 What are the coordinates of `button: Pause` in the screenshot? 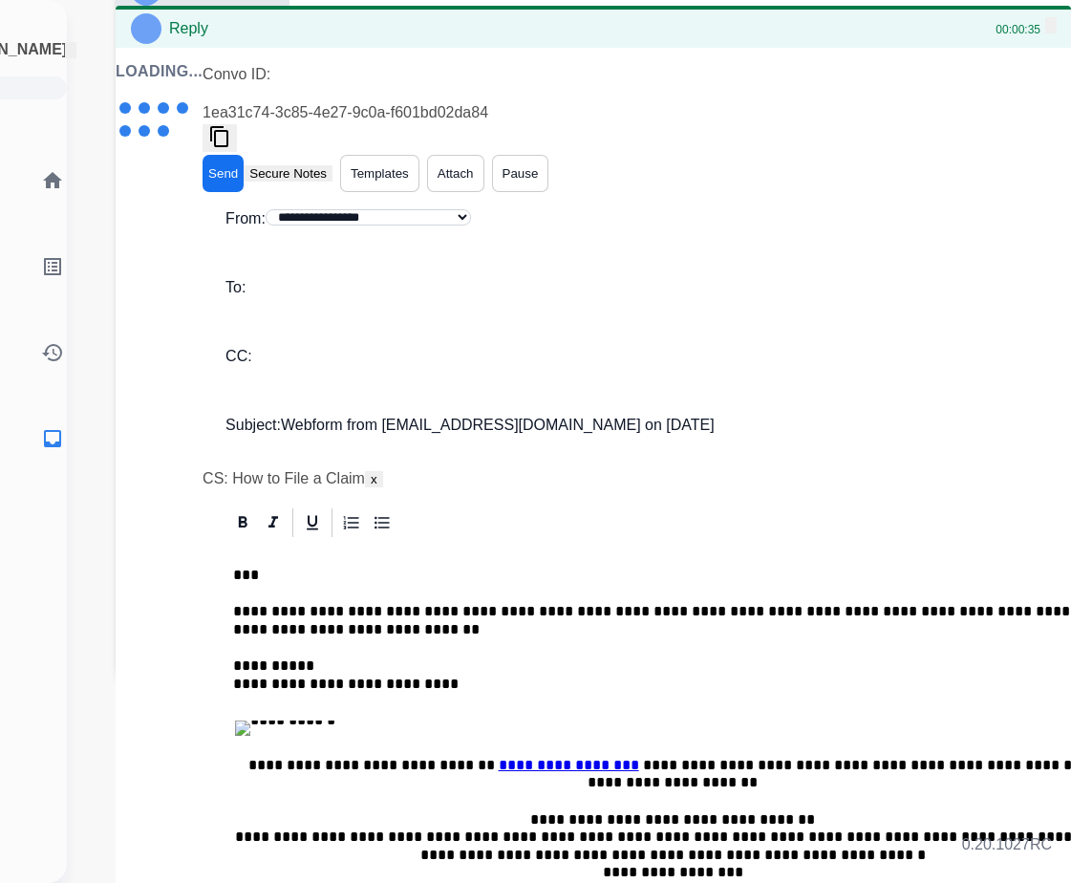 It's located at (521, 173).